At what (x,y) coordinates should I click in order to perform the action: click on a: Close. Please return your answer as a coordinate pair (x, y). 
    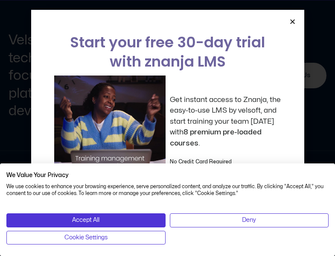
    Looking at the image, I should click on (293, 21).